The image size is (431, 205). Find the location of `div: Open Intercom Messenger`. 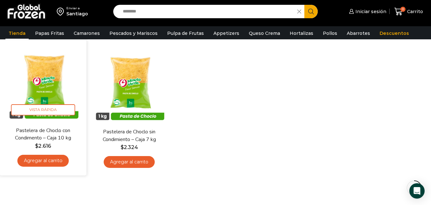

div: Open Intercom Messenger is located at coordinates (417, 191).